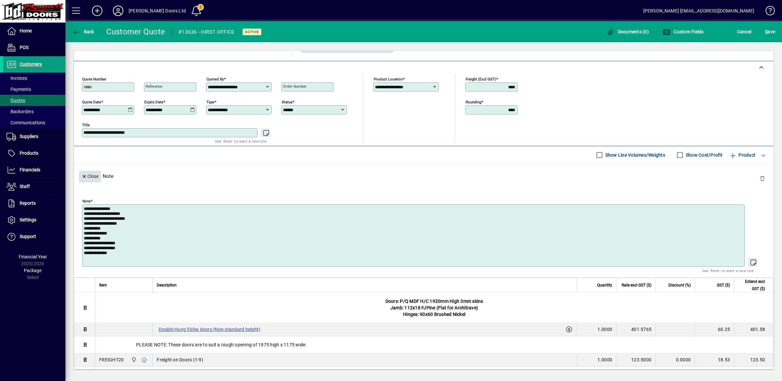  What do you see at coordinates (17, 78) in the screenshot?
I see `span: Invoices` at bounding box center [17, 78].